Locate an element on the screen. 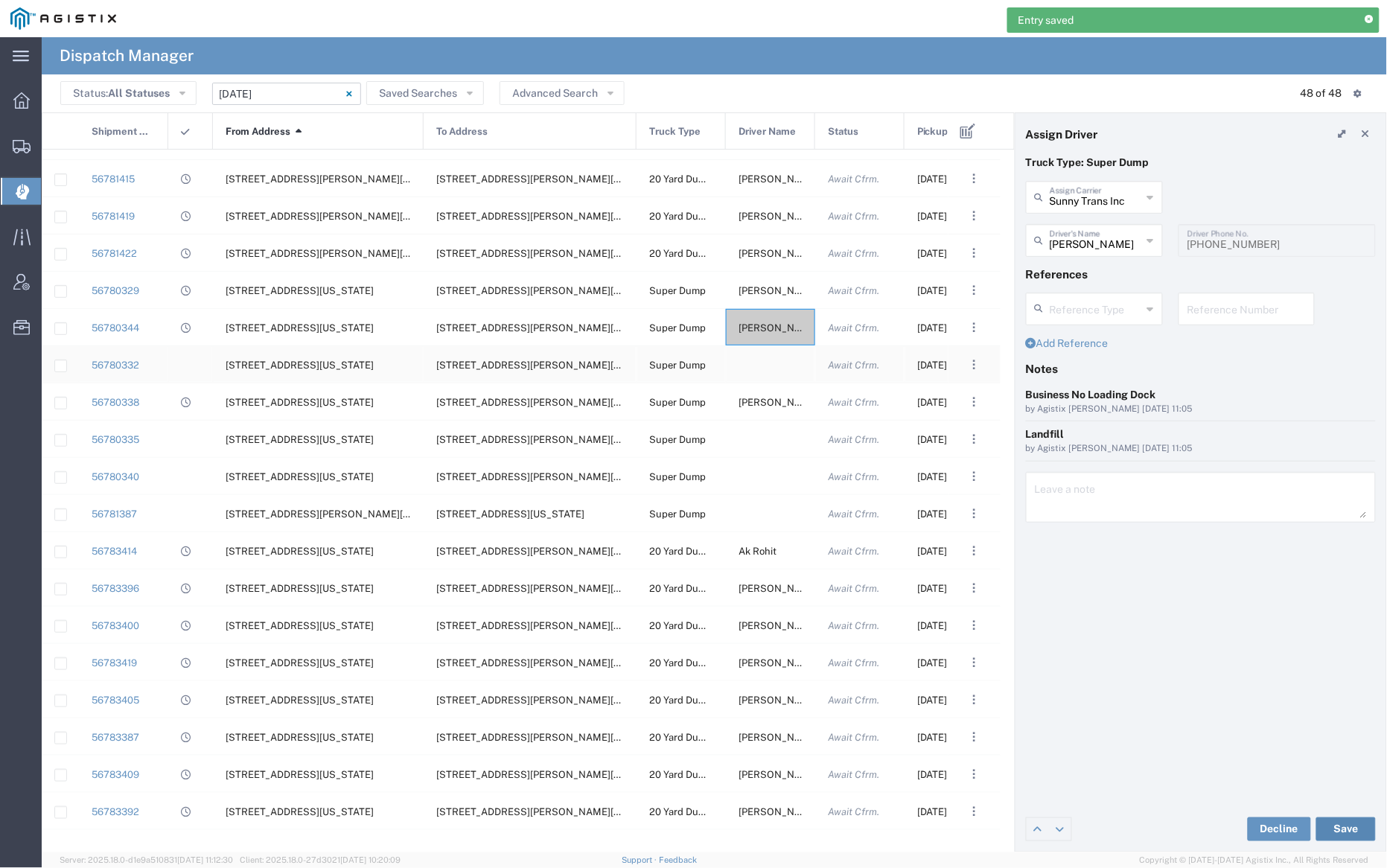 The width and height of the screenshot is (1387, 868). a: 56783419 is located at coordinates (114, 662).